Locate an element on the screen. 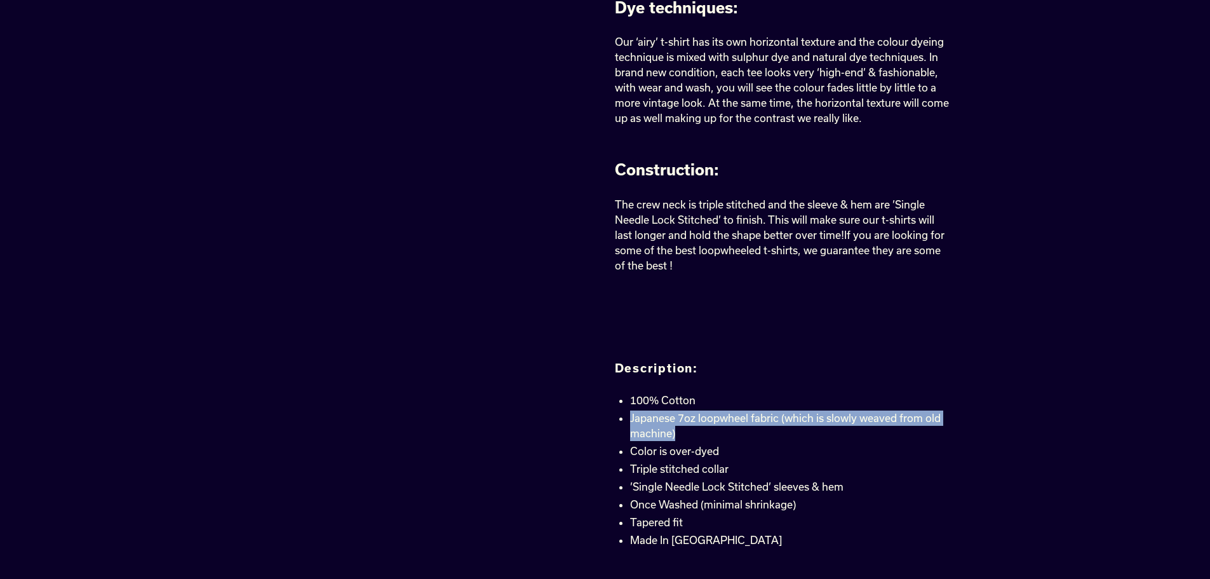  p: If you are looking for some of the best loopwheeled t-shirts, we guarantee they are some of the b... is located at coordinates (783, 235).